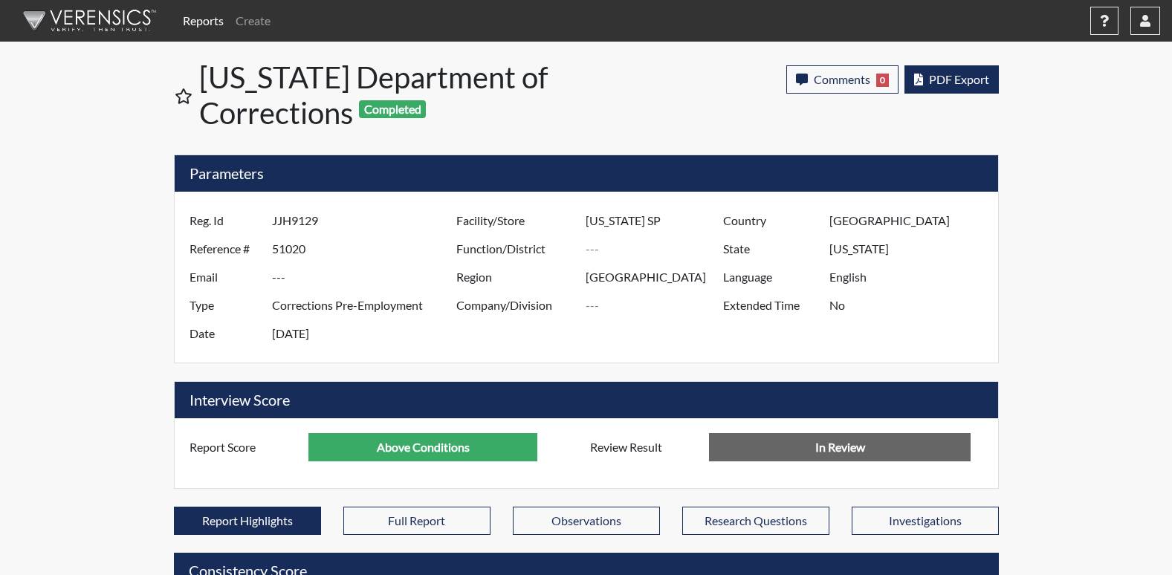 The width and height of the screenshot is (1172, 575). Describe the element at coordinates (771, 277) in the screenshot. I see `label: Language` at that location.